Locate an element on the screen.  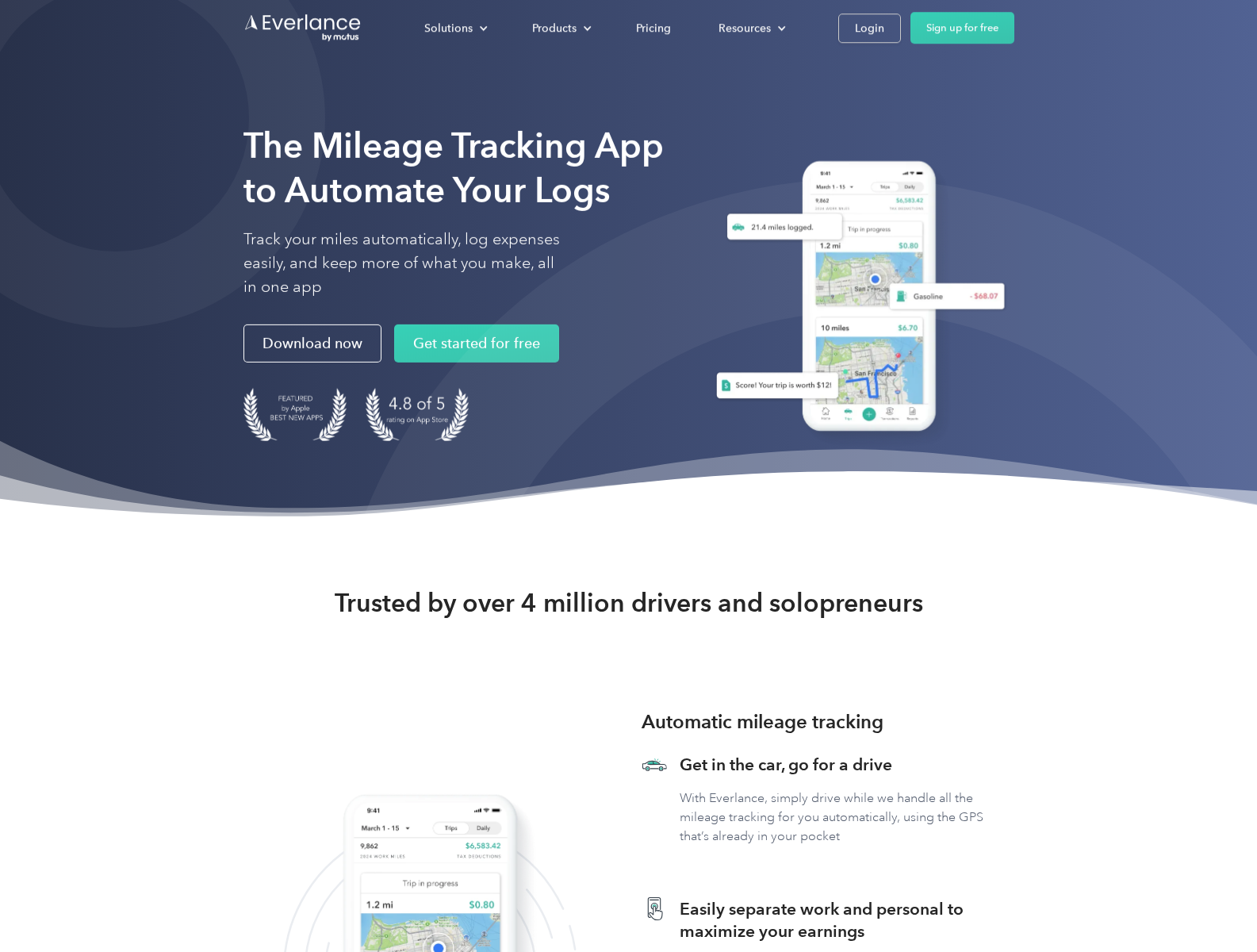
img: Everlance, mileage tracker app, expense tracking app is located at coordinates (856, 299).